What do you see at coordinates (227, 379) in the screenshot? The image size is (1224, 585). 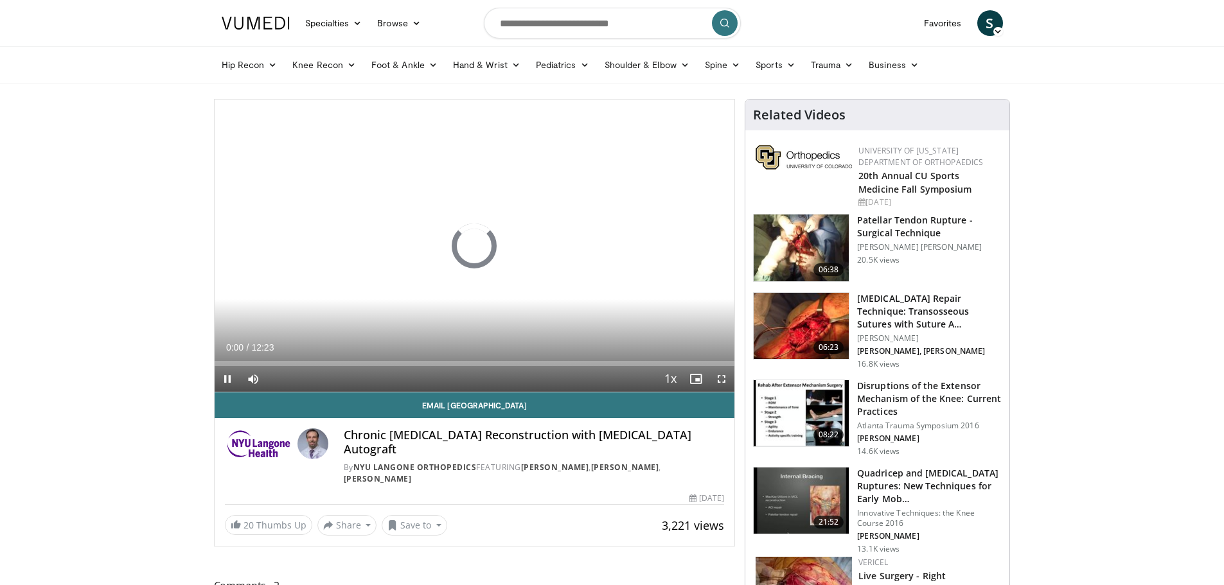 I see `button: Pause` at bounding box center [227, 379].